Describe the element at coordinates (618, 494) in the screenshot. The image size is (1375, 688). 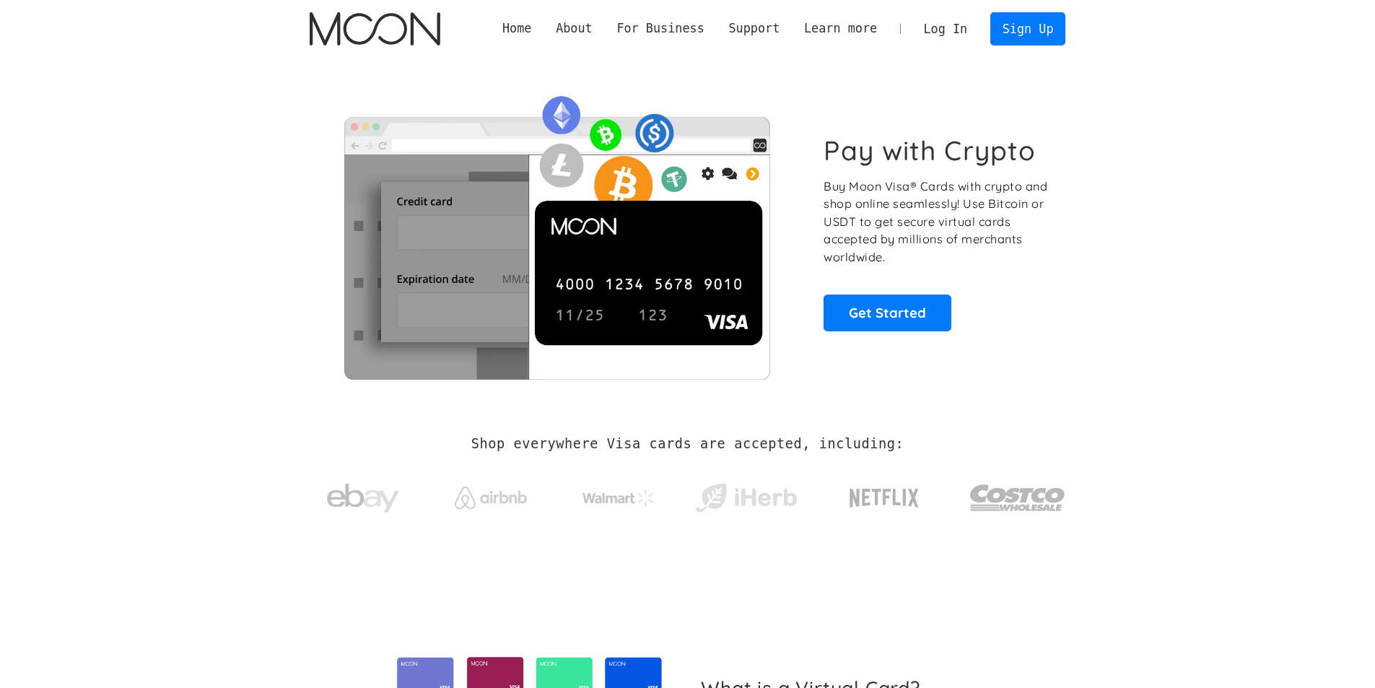
I see `a: Walmart` at that location.